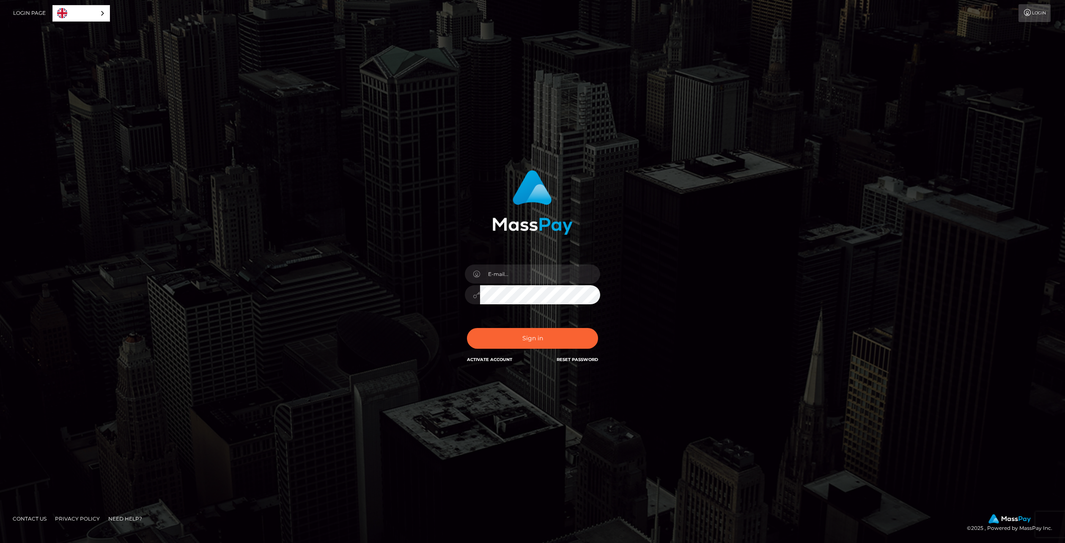  I want to click on img: MassPay Login, so click(532, 202).